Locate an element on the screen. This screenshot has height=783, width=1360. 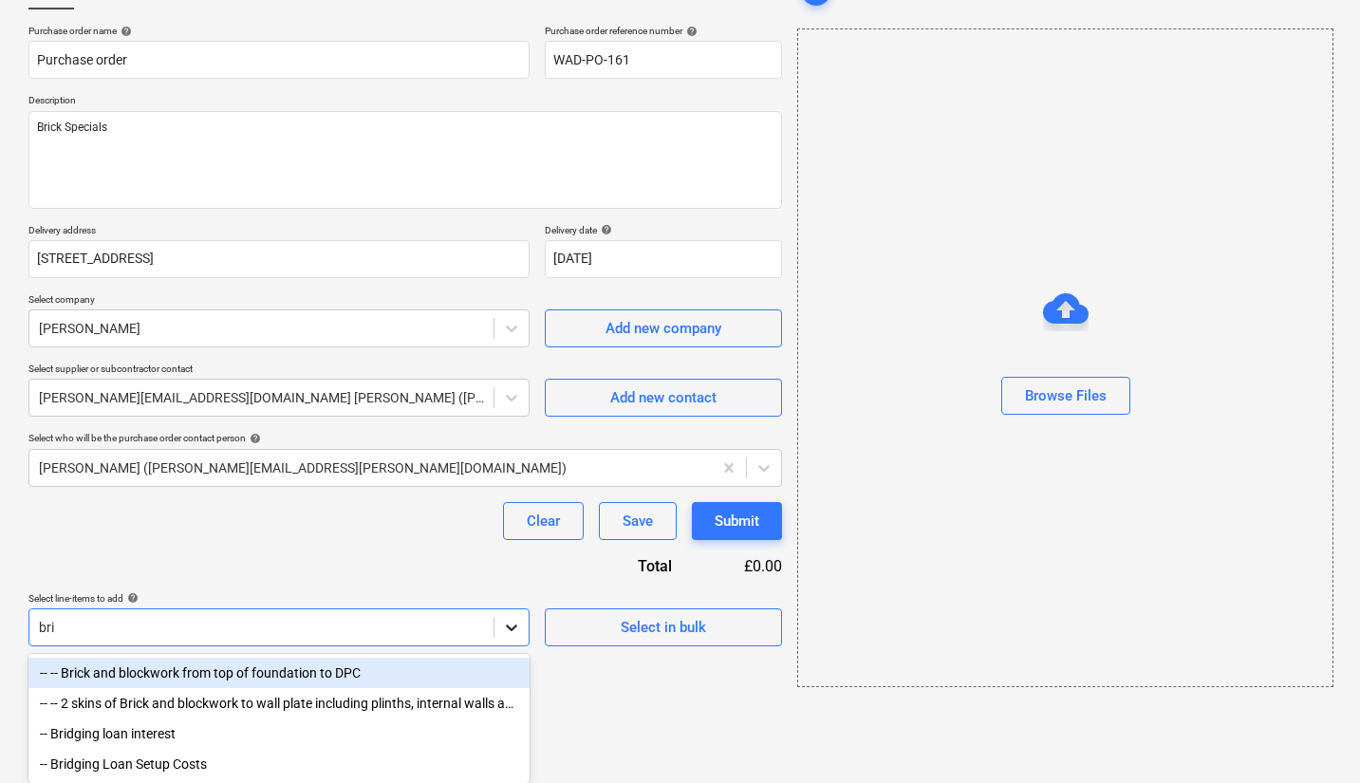
div: Purchase order name is located at coordinates (279, 30).